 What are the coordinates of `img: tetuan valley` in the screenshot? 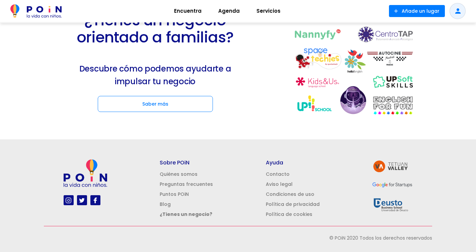 It's located at (391, 166).